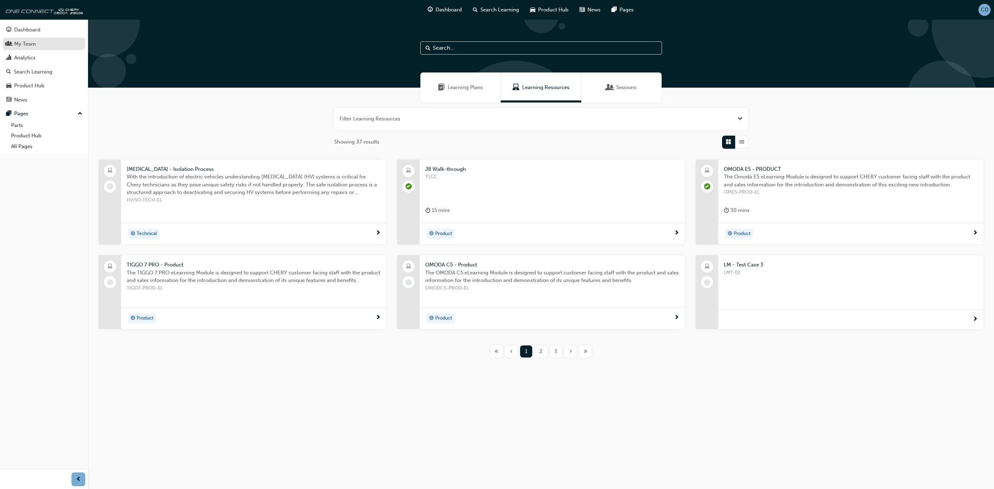  What do you see at coordinates (526, 351) in the screenshot?
I see `span: 1` at bounding box center [526, 351].